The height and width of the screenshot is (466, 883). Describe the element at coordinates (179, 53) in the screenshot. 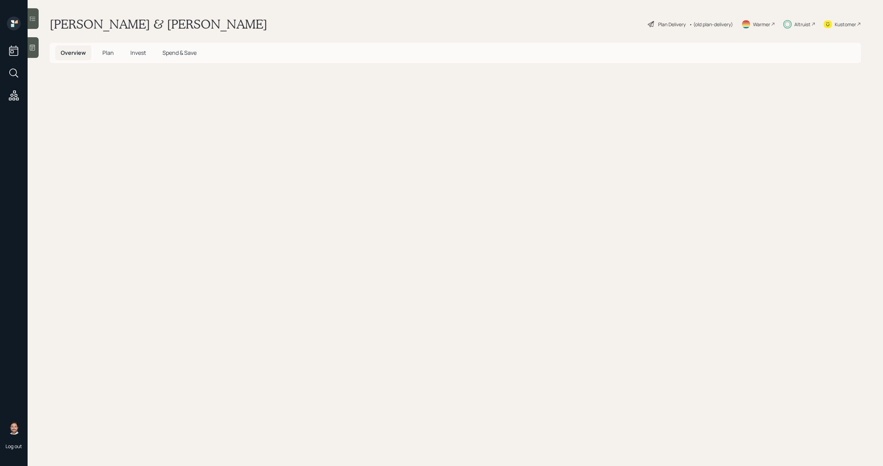

I see `span: Spend & Save` at that location.